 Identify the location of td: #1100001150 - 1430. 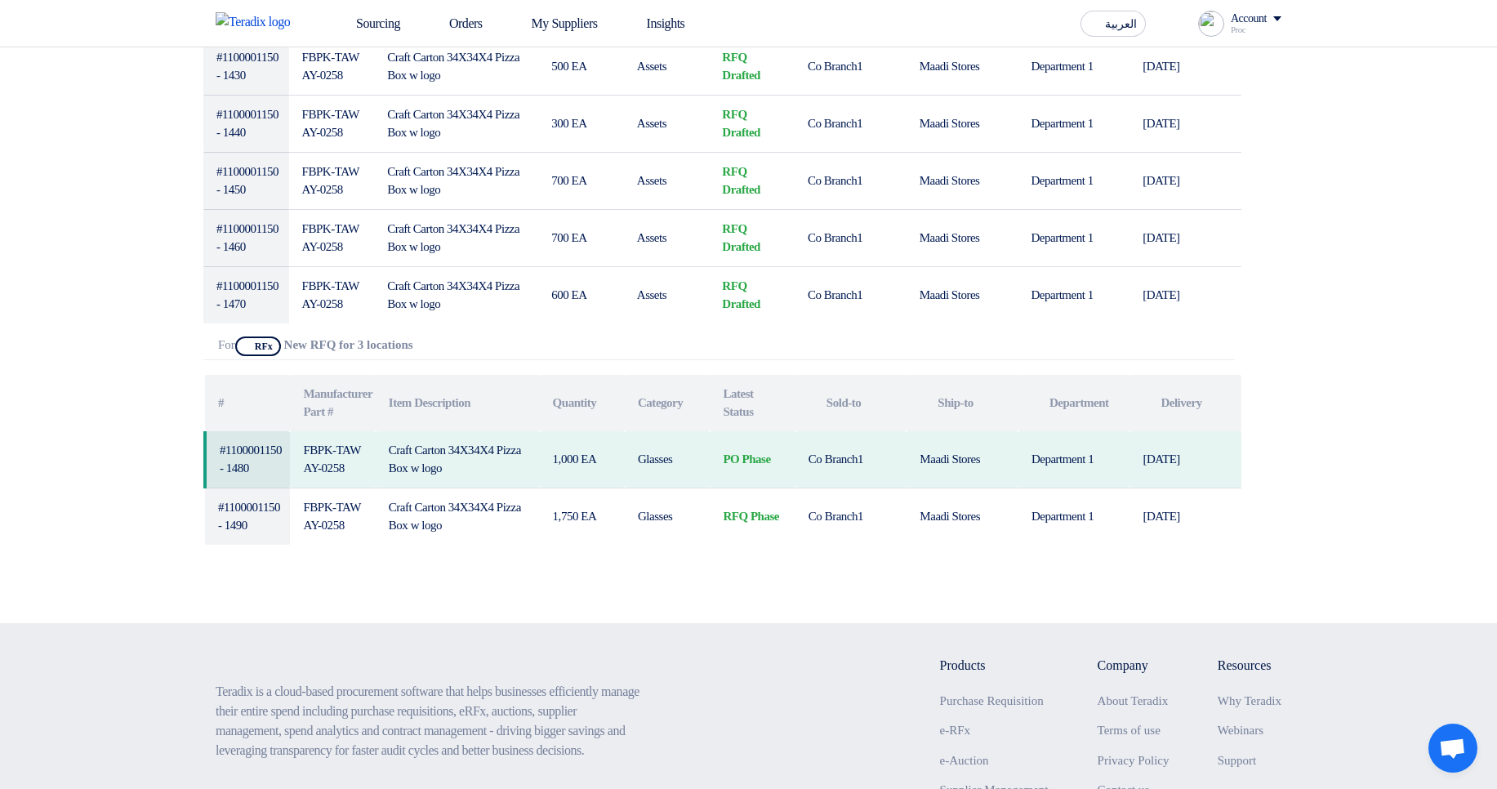
(246, 67).